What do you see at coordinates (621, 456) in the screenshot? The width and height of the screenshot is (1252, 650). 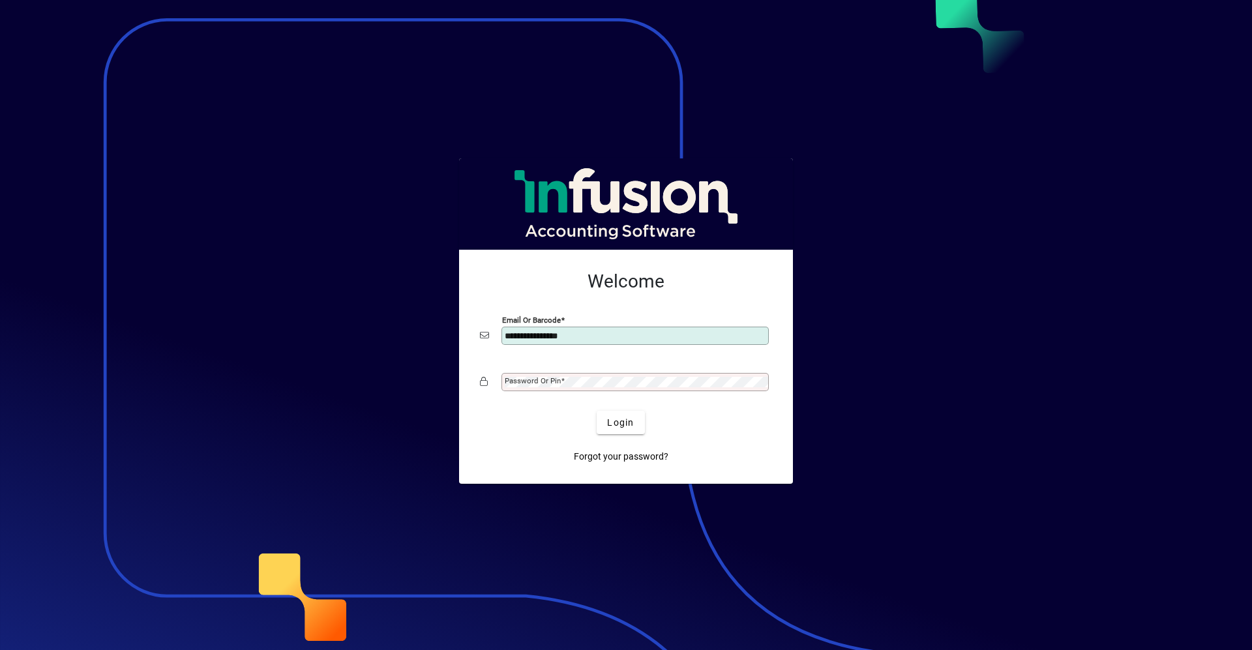 I see `a: Forgot your password?` at bounding box center [621, 456].